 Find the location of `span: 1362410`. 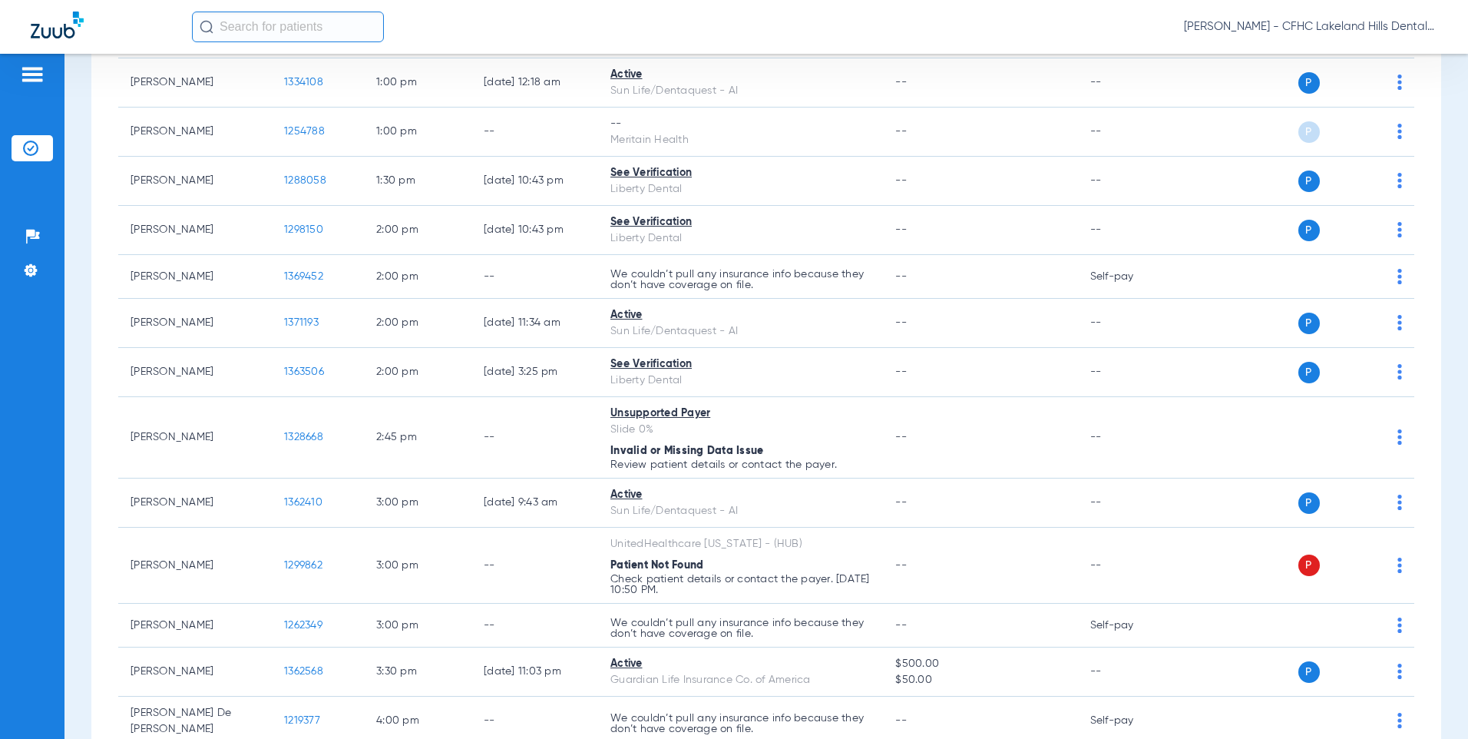

span: 1362410 is located at coordinates (303, 502).